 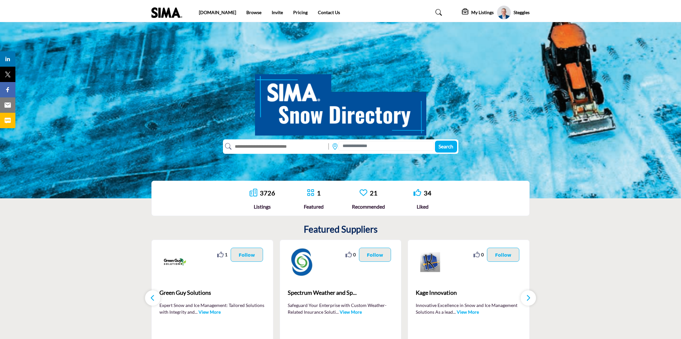 I want to click on h2: Featured Suppliers, so click(x=341, y=230).